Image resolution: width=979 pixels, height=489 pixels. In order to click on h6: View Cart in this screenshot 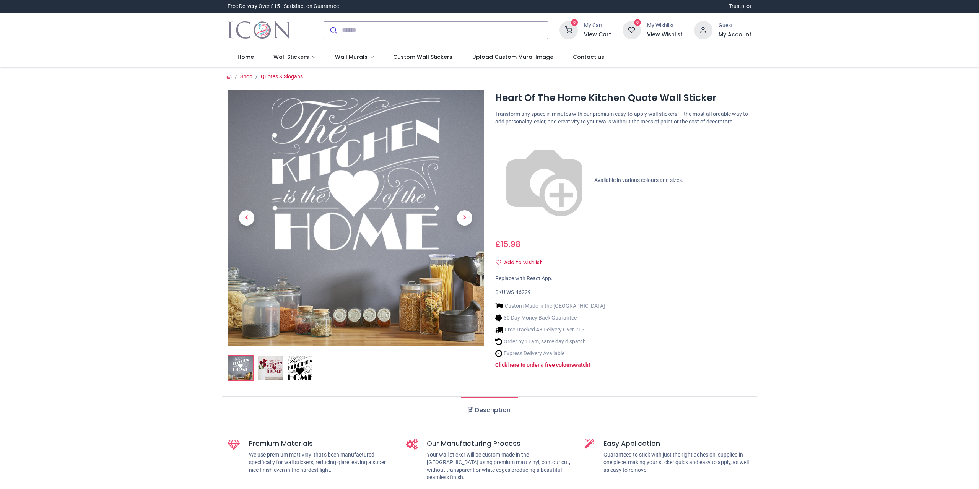, I will do `click(598, 35)`.